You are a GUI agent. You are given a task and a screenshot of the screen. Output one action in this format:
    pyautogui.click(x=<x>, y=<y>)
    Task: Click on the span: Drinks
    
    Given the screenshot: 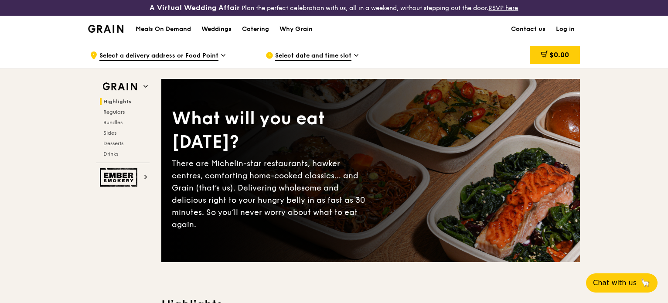 What is the action you would take?
    pyautogui.click(x=111, y=154)
    